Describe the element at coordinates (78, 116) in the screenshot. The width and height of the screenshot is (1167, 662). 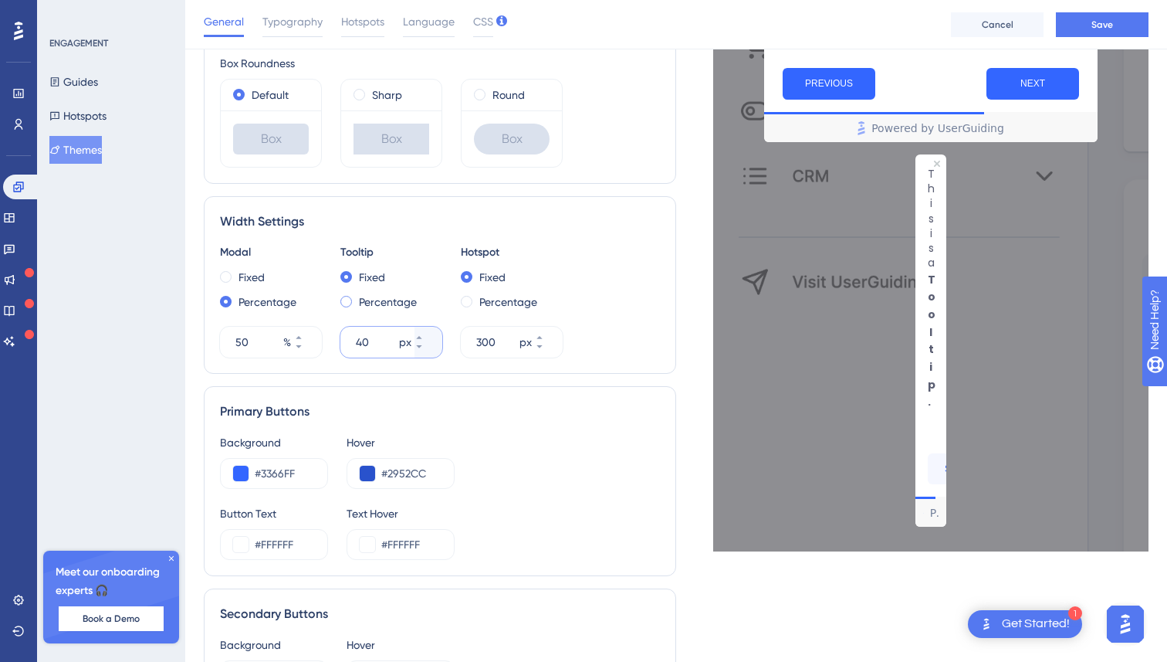
I see `button: Hotspots` at that location.